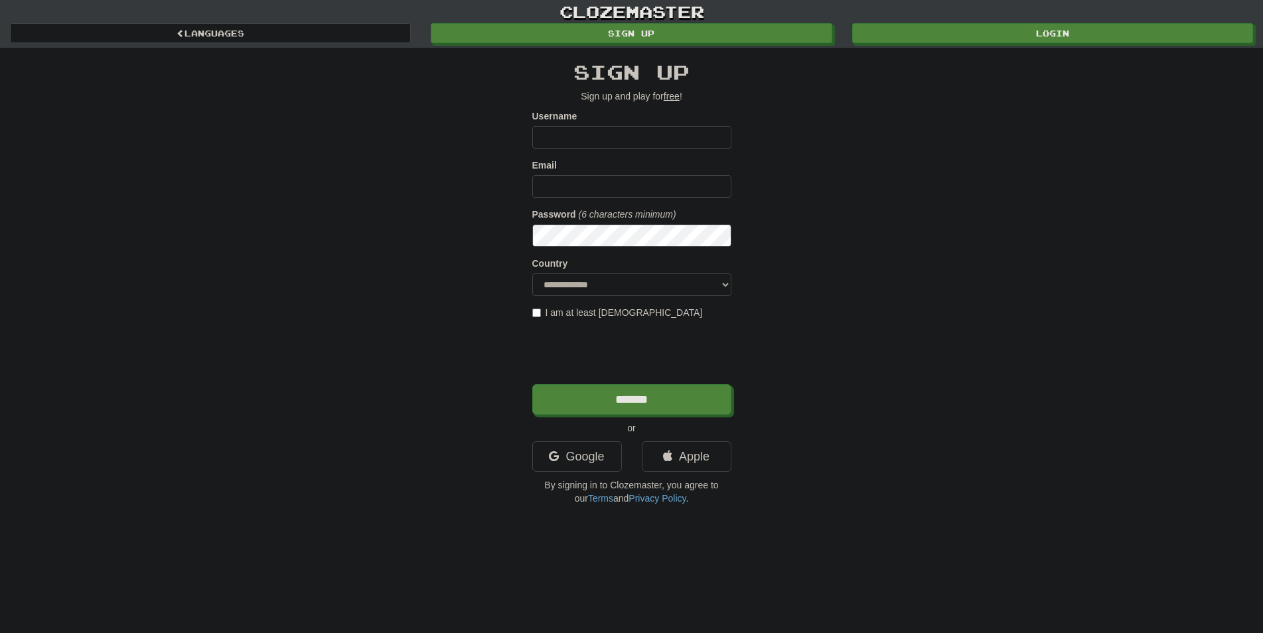  Describe the element at coordinates (627, 214) in the screenshot. I see `em: (6 characters minimum)` at that location.